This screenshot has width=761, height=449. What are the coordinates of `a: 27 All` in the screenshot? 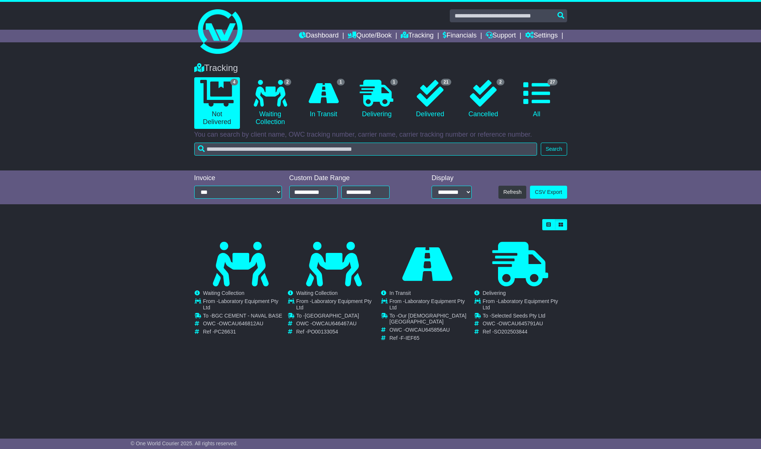 It's located at (536, 99).